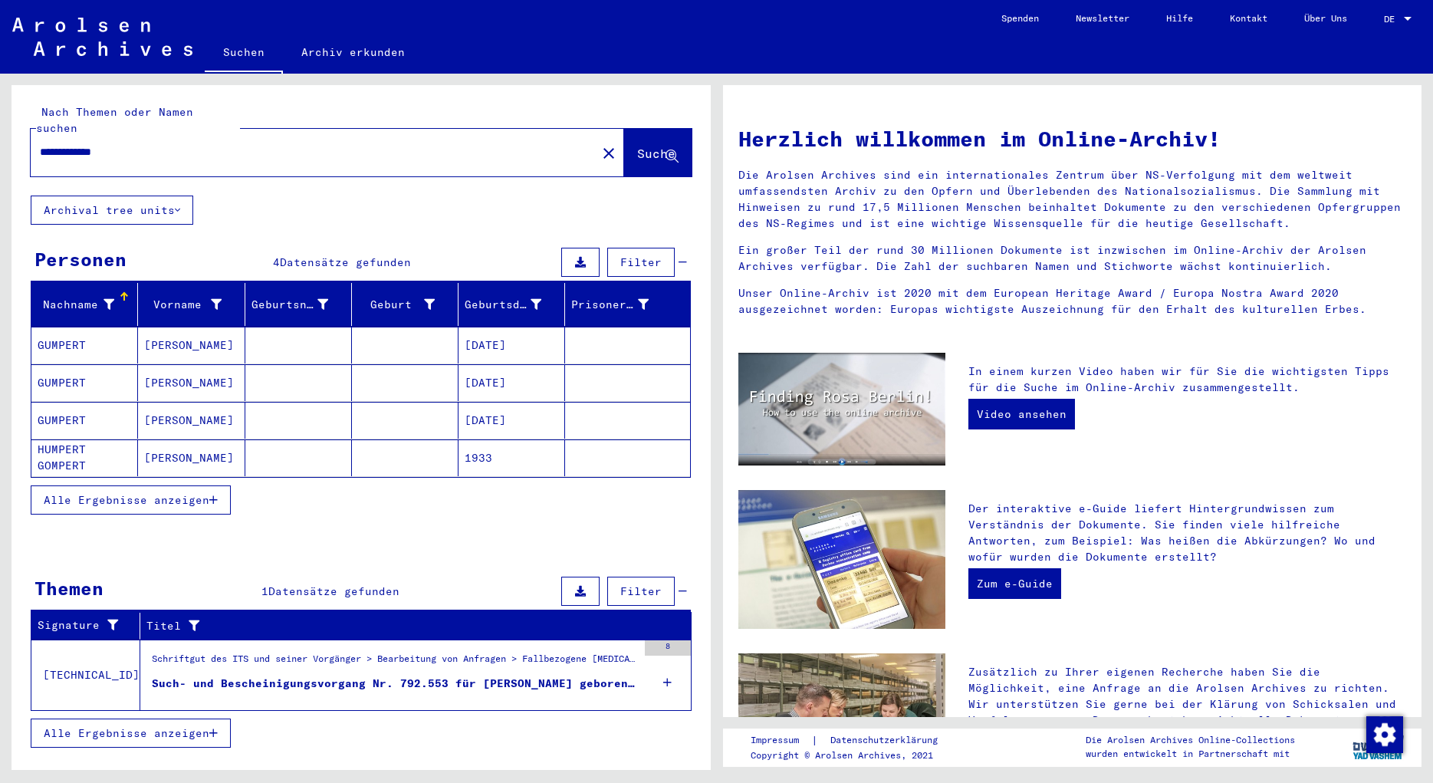  I want to click on a: Video ansehen, so click(1021, 414).